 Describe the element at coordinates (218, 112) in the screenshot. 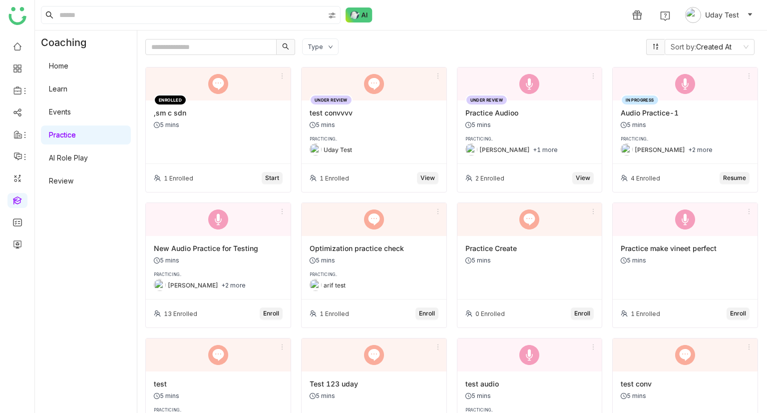

I see `div: ,sm c sdn` at that location.